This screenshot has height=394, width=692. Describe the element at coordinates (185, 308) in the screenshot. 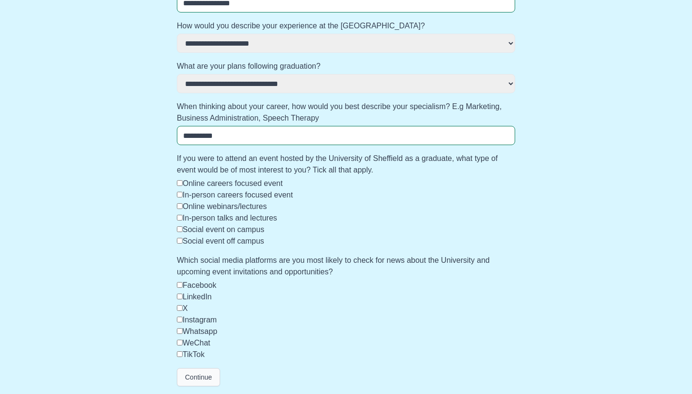

I see `label: X` at that location.